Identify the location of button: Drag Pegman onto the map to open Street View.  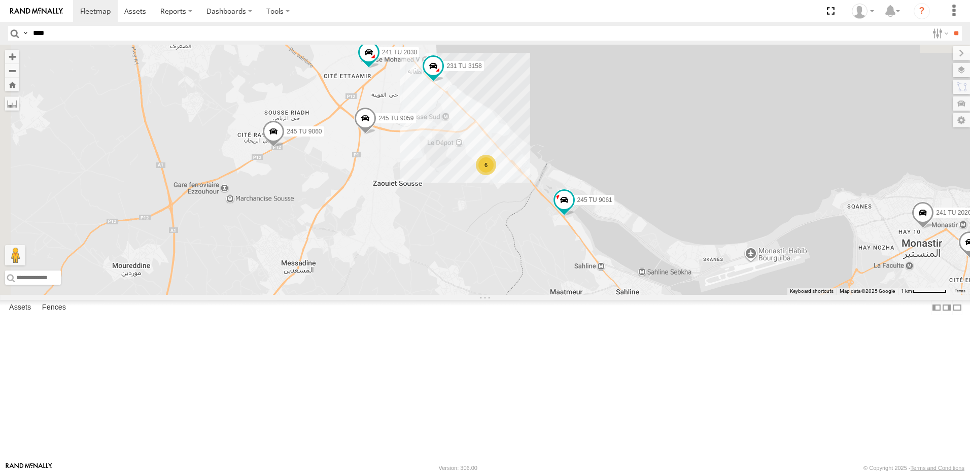
(15, 255).